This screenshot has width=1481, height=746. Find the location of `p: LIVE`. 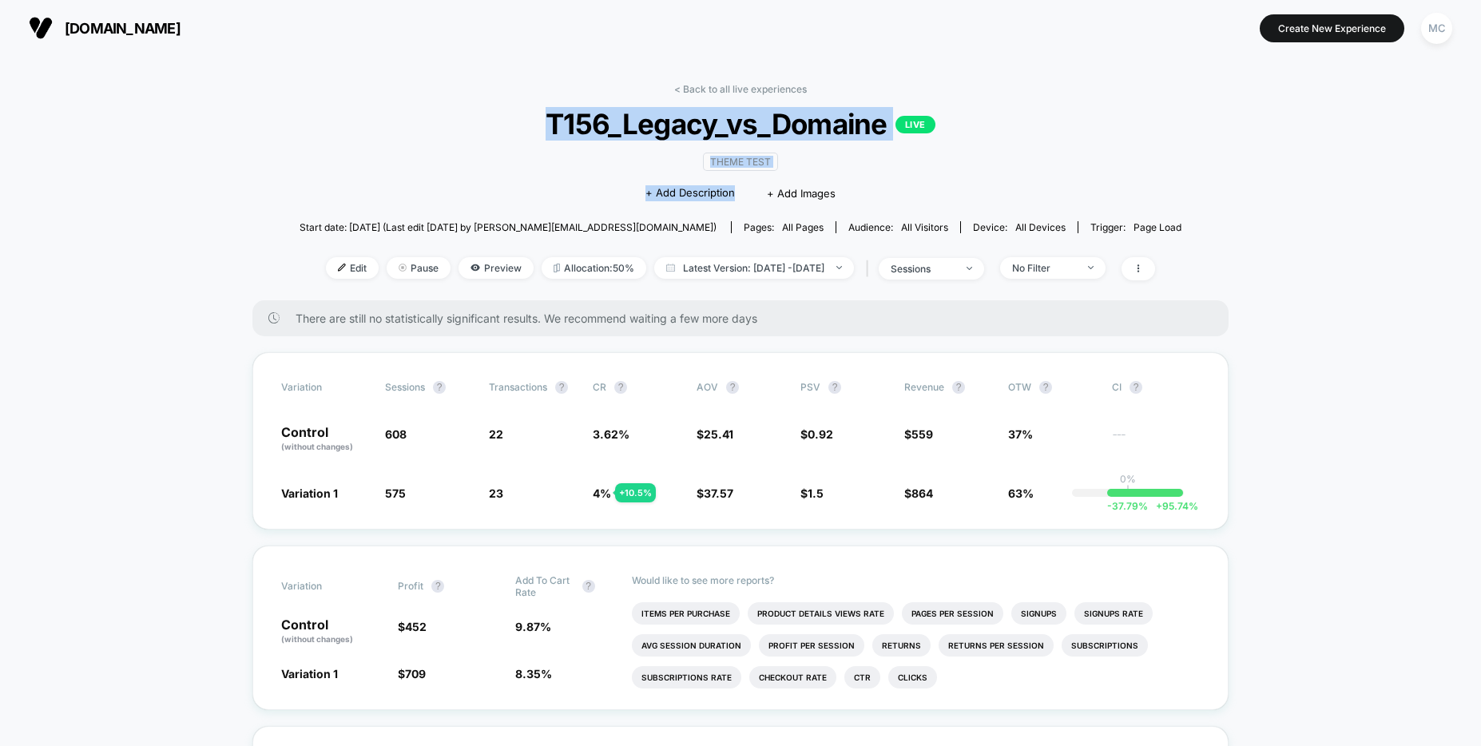

p: LIVE is located at coordinates (916, 125).